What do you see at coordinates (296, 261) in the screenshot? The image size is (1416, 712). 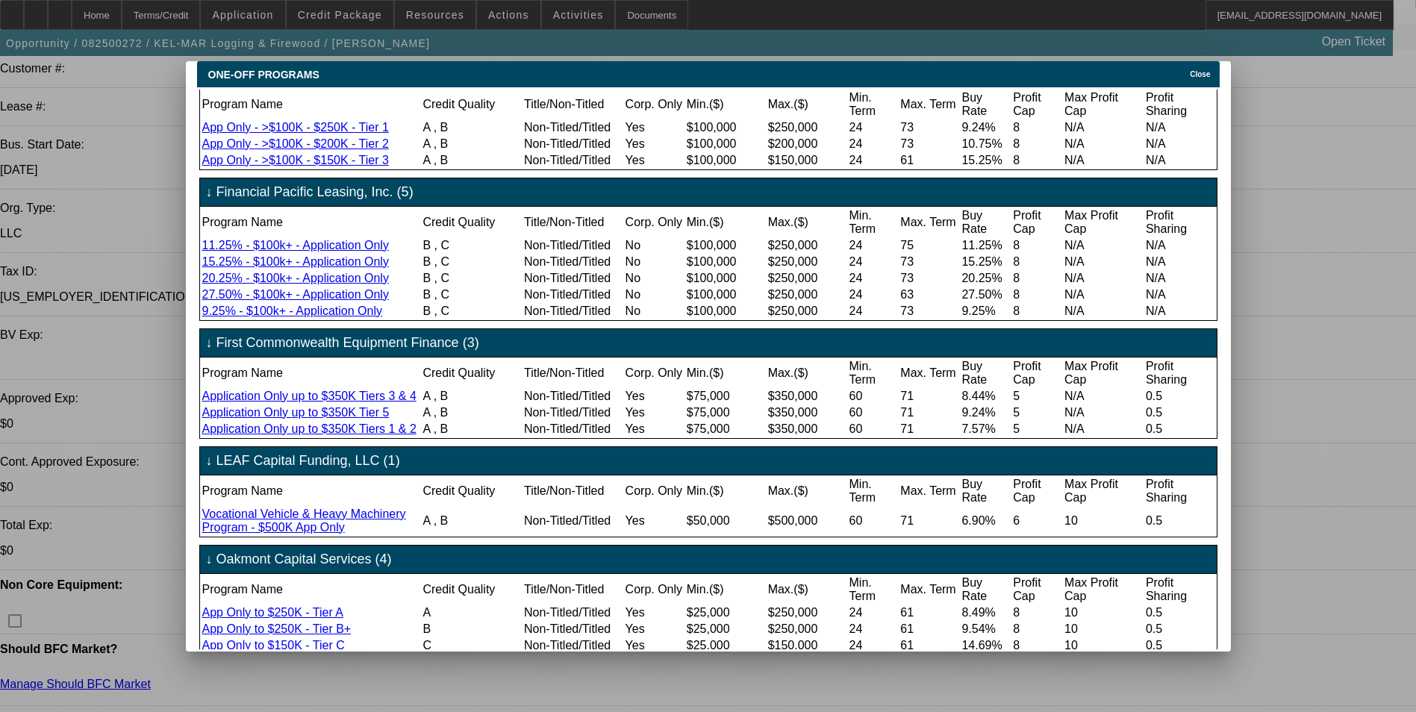 I see `a: 15.25% - $100k+ - Application Only` at bounding box center [296, 261].